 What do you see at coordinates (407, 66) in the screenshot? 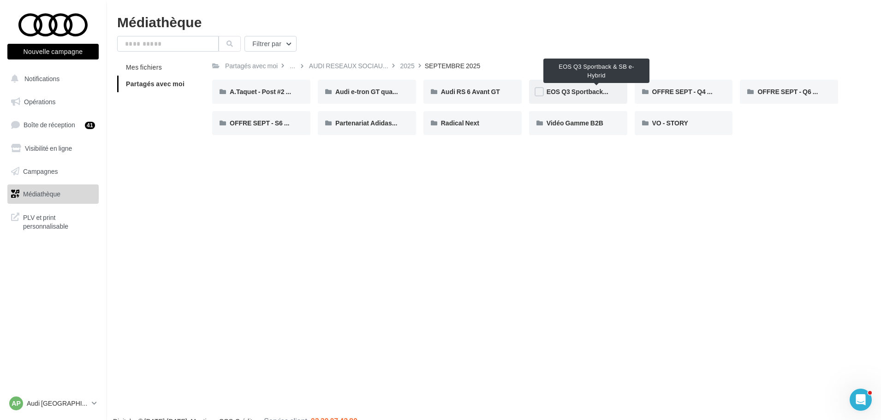
I see `div: 2025` at bounding box center [407, 66].